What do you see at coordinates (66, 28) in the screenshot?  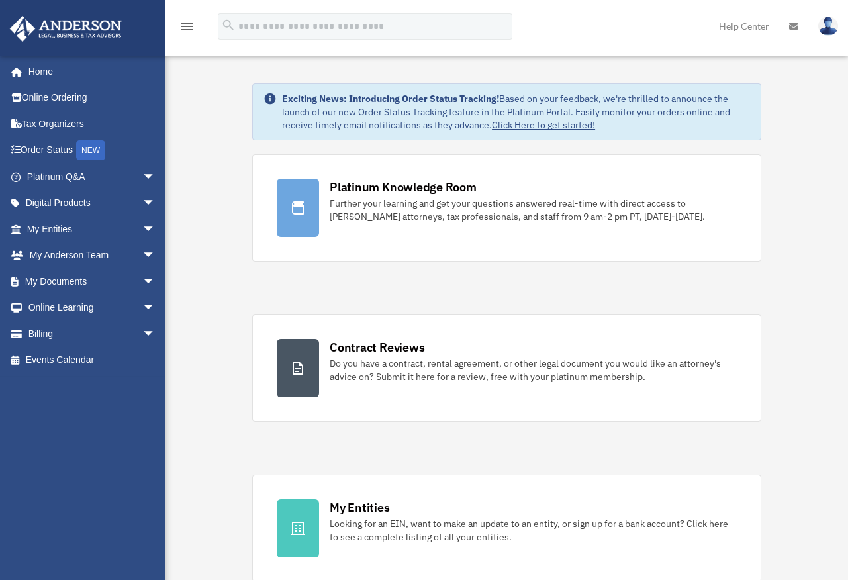 I see `img: Anderson Advisors Platinum Portal` at bounding box center [66, 28].